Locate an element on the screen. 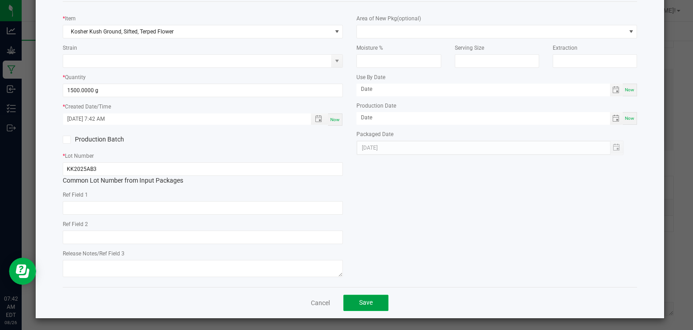 The width and height of the screenshot is (693, 330). label: Lot Number is located at coordinates (79, 156).